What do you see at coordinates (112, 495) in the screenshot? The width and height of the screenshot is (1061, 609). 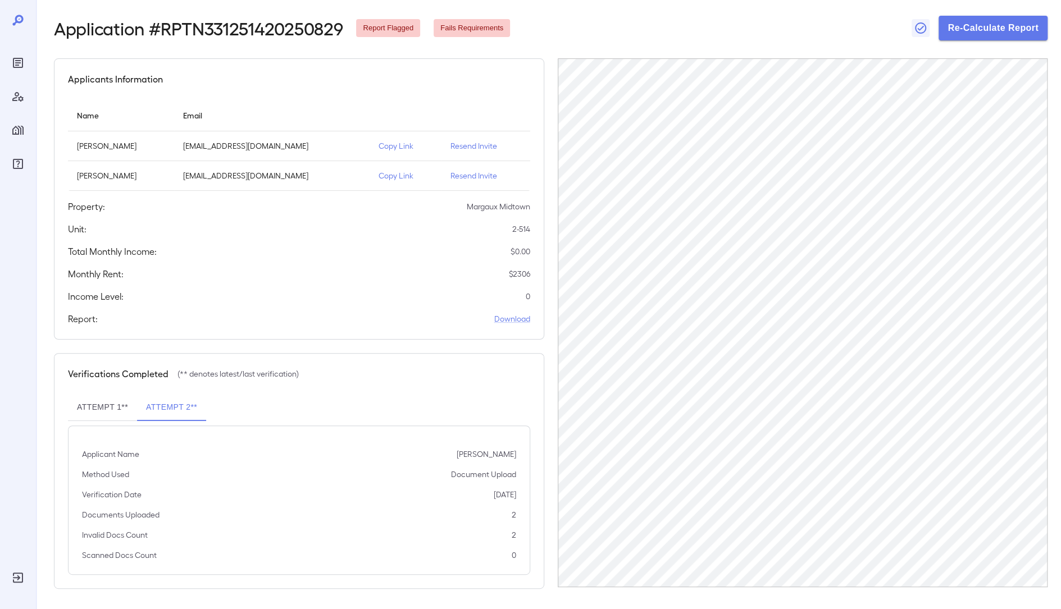 I see `p: Verification Date` at bounding box center [112, 495].